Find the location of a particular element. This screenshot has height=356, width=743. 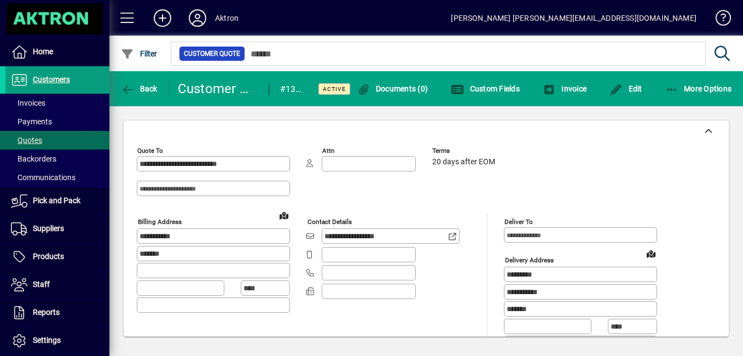

button: Add is located at coordinates (163, 18).